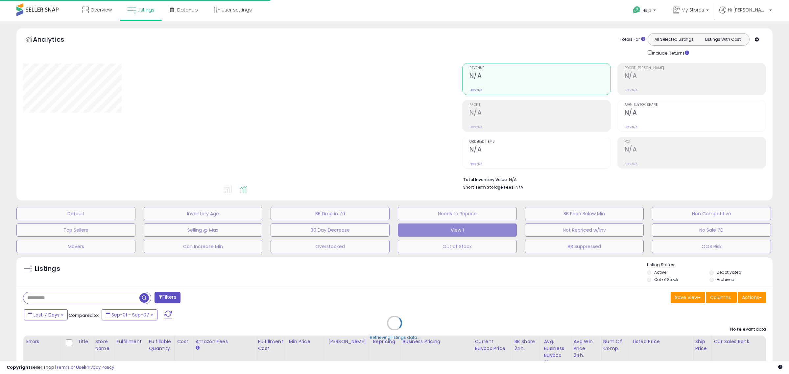  Describe the element at coordinates (76, 246) in the screenshot. I see `button: Movers` at that location.